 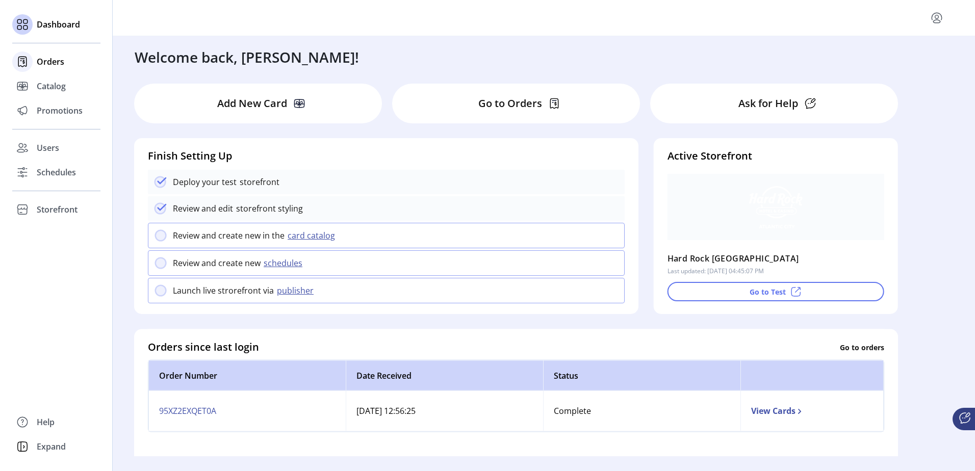 I want to click on span: Storefront, so click(x=57, y=210).